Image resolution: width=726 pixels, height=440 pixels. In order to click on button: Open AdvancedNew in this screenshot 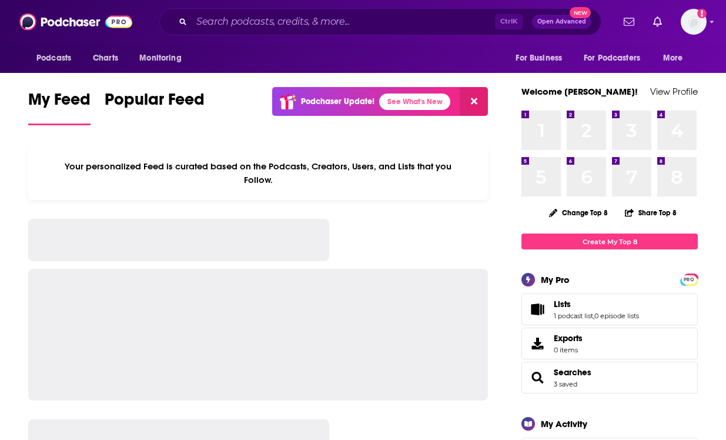, I will do `click(562, 22)`.